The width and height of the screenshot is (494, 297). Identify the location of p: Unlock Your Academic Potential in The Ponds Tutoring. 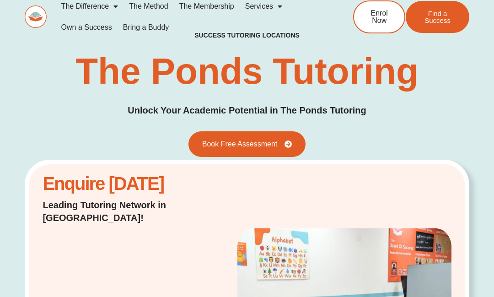
(247, 110).